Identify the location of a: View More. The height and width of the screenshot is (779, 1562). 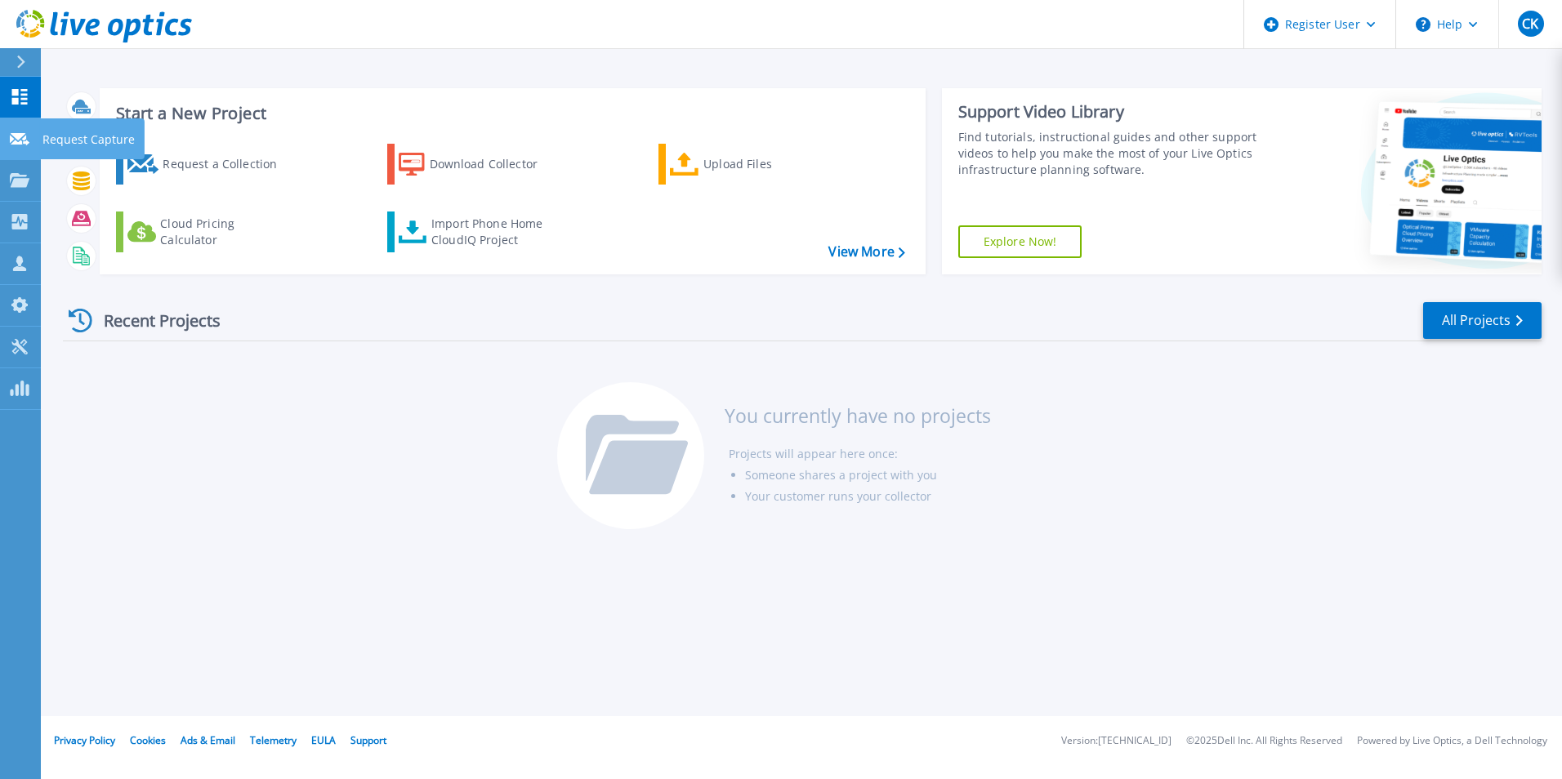
(866, 252).